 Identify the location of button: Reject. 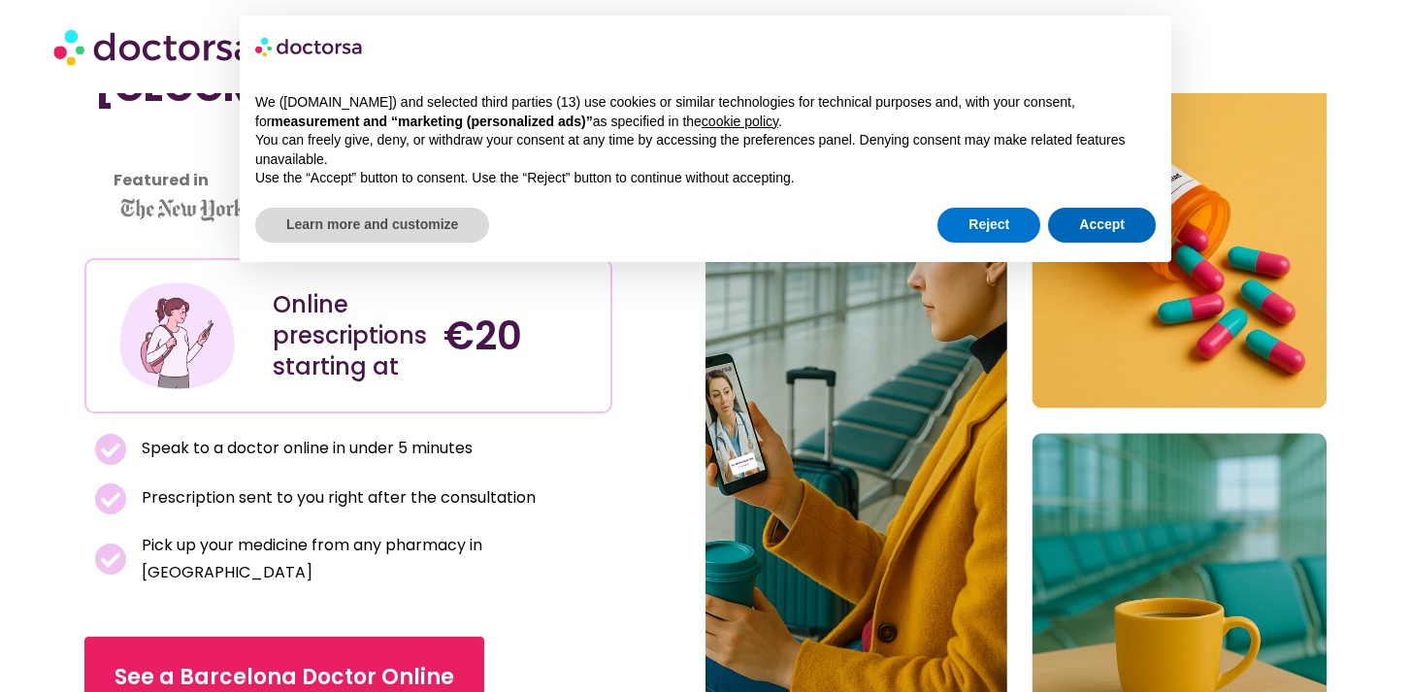
(989, 225).